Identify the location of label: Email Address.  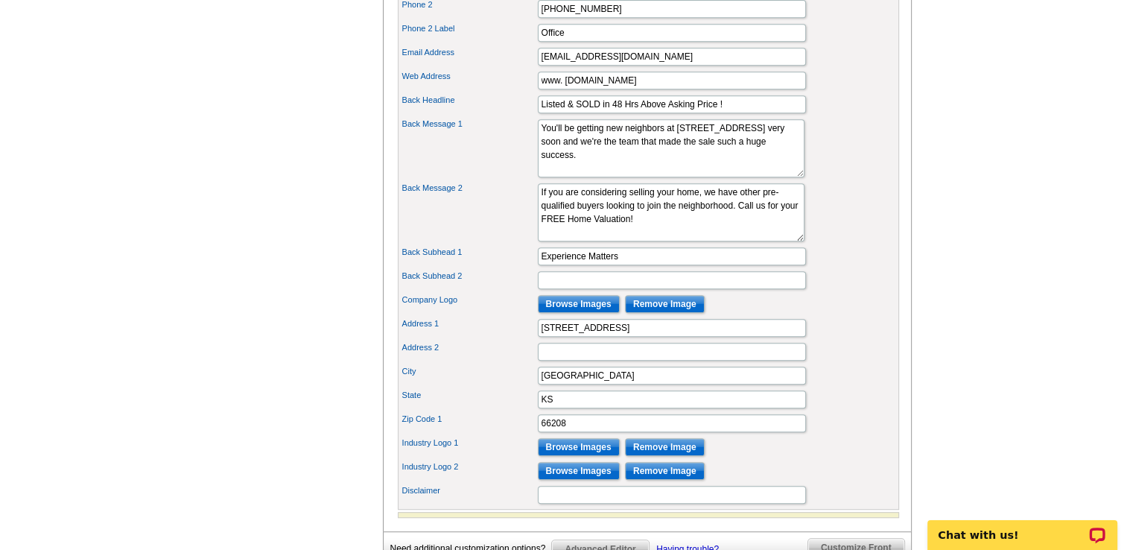
(469, 52).